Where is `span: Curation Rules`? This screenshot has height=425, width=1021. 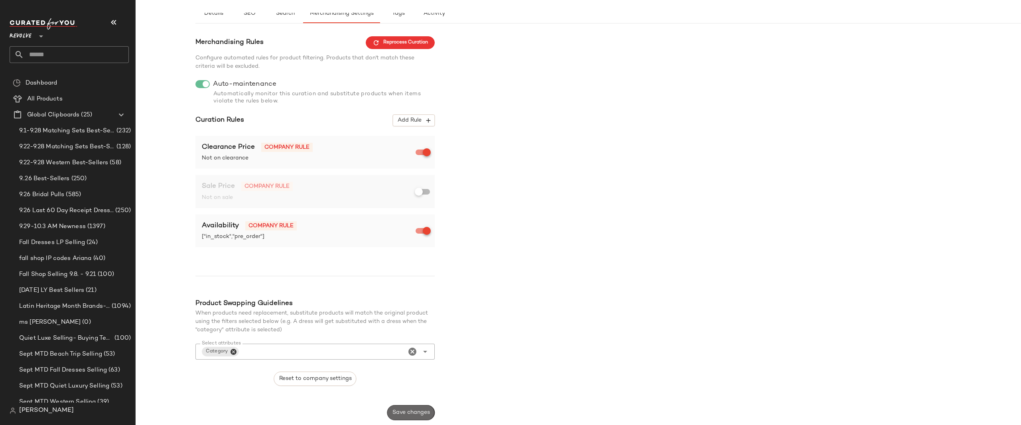
span: Curation Rules is located at coordinates (220, 120).